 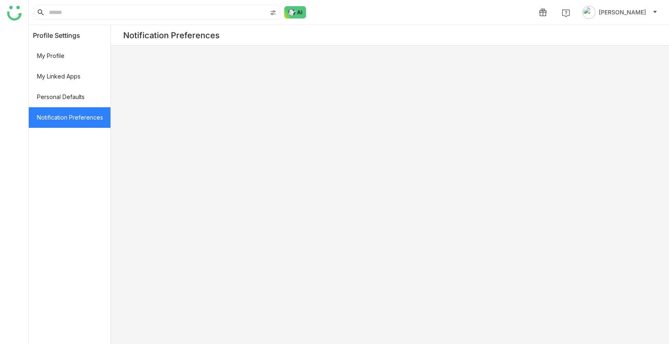 What do you see at coordinates (566, 13) in the screenshot?
I see `img: help.svg` at bounding box center [566, 13].